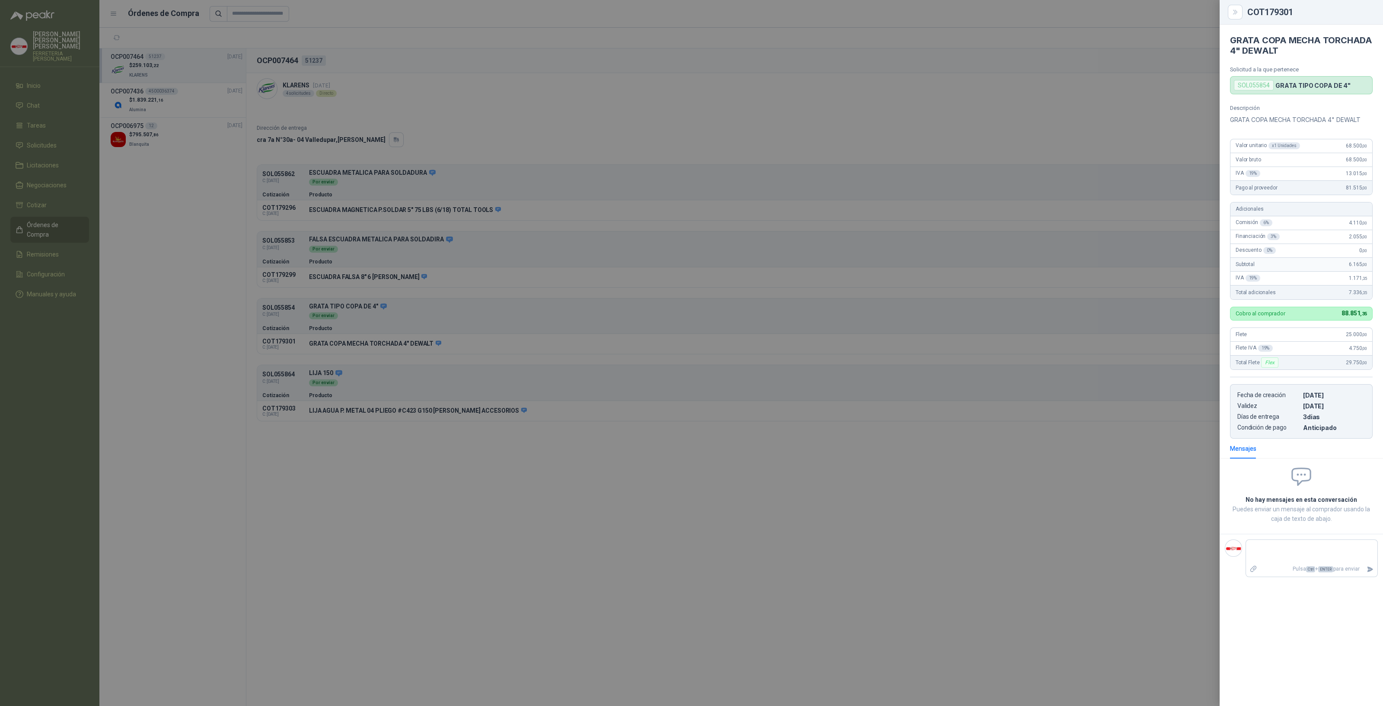 Image resolution: width=1383 pixels, height=706 pixels. What do you see at coordinates (1269, 416) in the screenshot?
I see `p: Días de entrega` at bounding box center [1269, 416].